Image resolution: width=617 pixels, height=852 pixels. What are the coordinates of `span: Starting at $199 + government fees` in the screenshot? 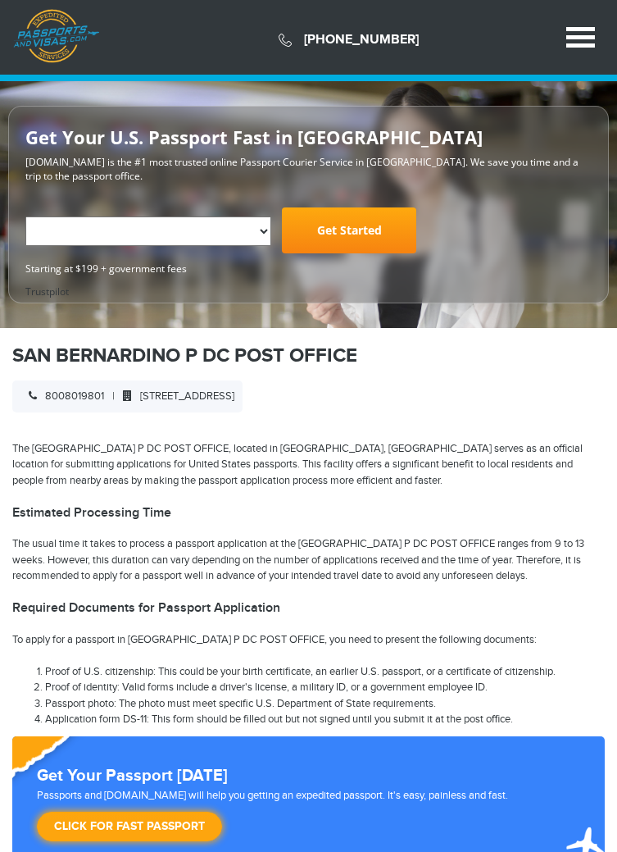 It's located at (308, 268).